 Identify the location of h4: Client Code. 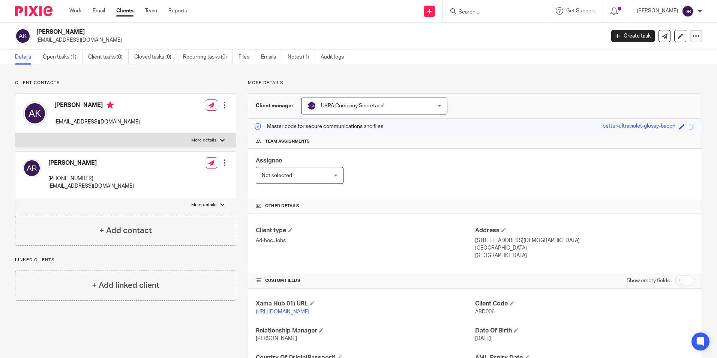
(584, 303).